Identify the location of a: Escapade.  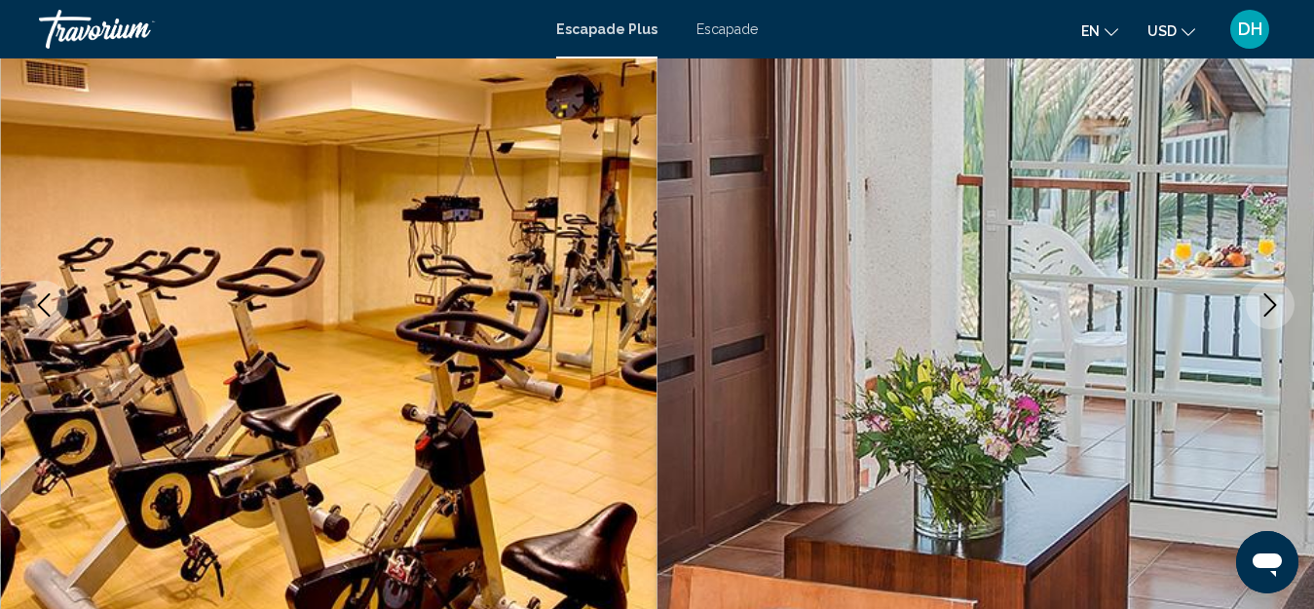
(727, 29).